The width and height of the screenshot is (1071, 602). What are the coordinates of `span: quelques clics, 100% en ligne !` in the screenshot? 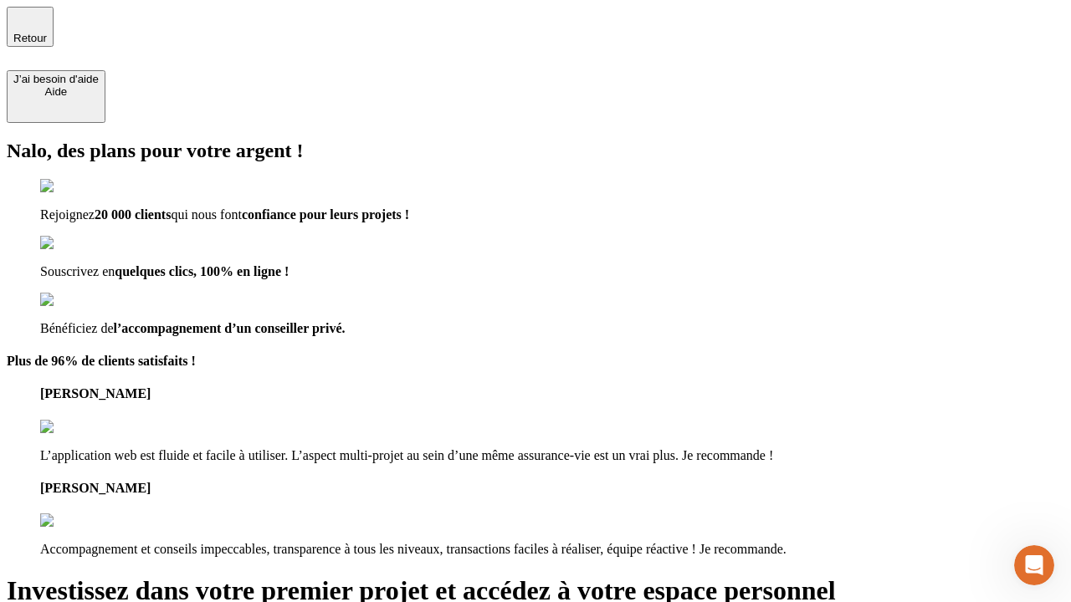 It's located at (202, 271).